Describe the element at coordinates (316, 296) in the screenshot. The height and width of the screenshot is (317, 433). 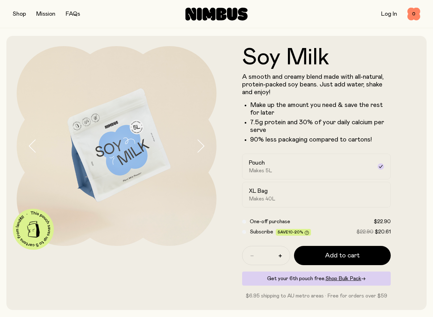
I see `p: $6.95 shipping to AU metro areas · Free for orders over $59` at that location.